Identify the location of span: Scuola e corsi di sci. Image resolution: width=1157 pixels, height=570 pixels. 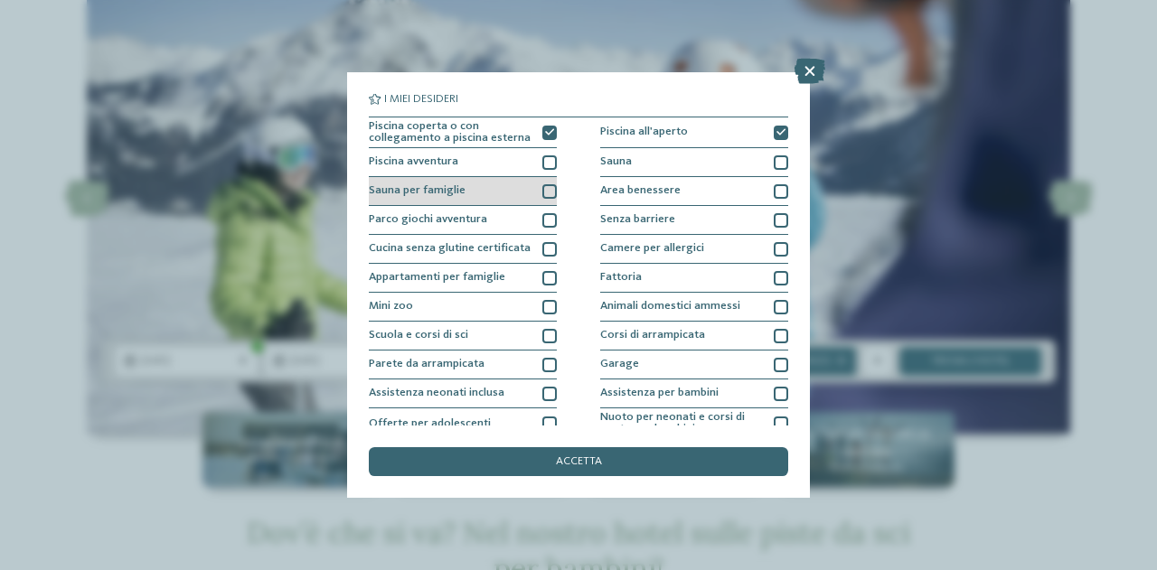
(418, 335).